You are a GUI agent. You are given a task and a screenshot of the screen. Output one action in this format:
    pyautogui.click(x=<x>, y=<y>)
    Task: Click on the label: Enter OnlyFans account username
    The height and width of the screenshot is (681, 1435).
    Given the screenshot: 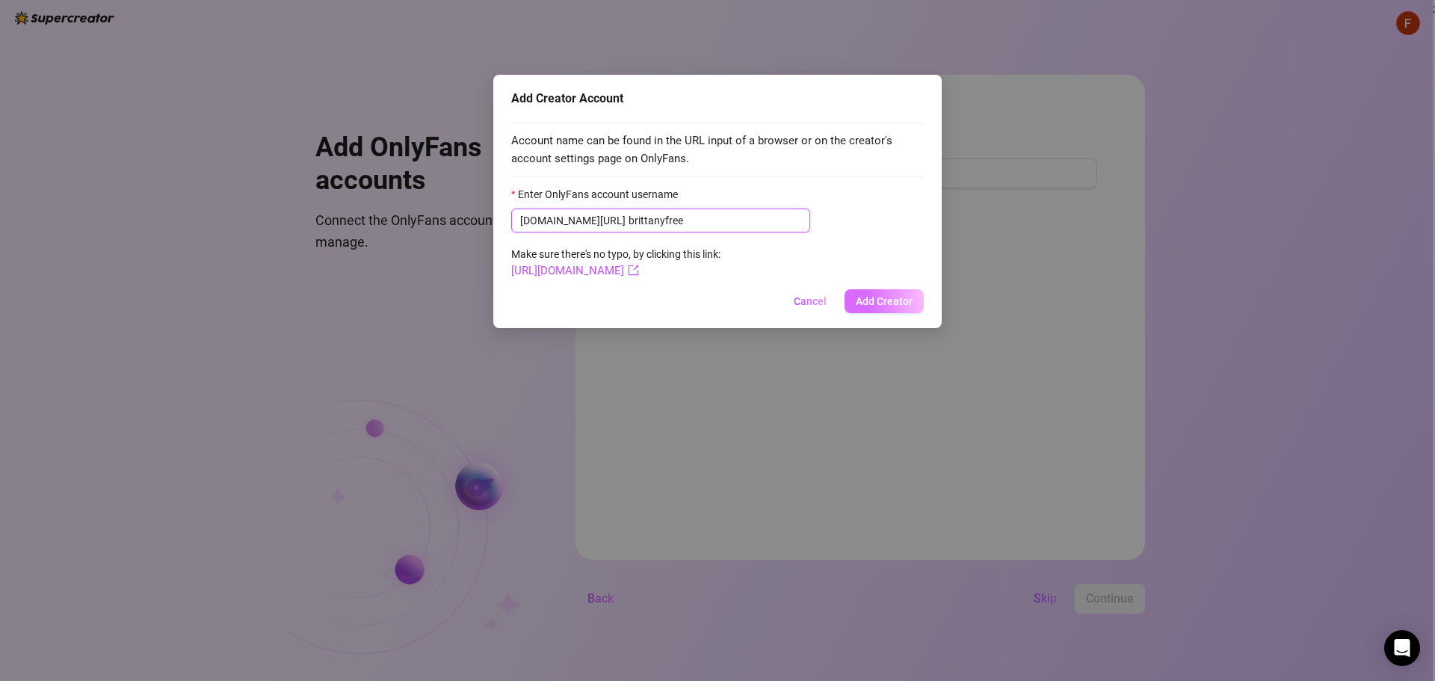 What is the action you would take?
    pyautogui.click(x=599, y=194)
    